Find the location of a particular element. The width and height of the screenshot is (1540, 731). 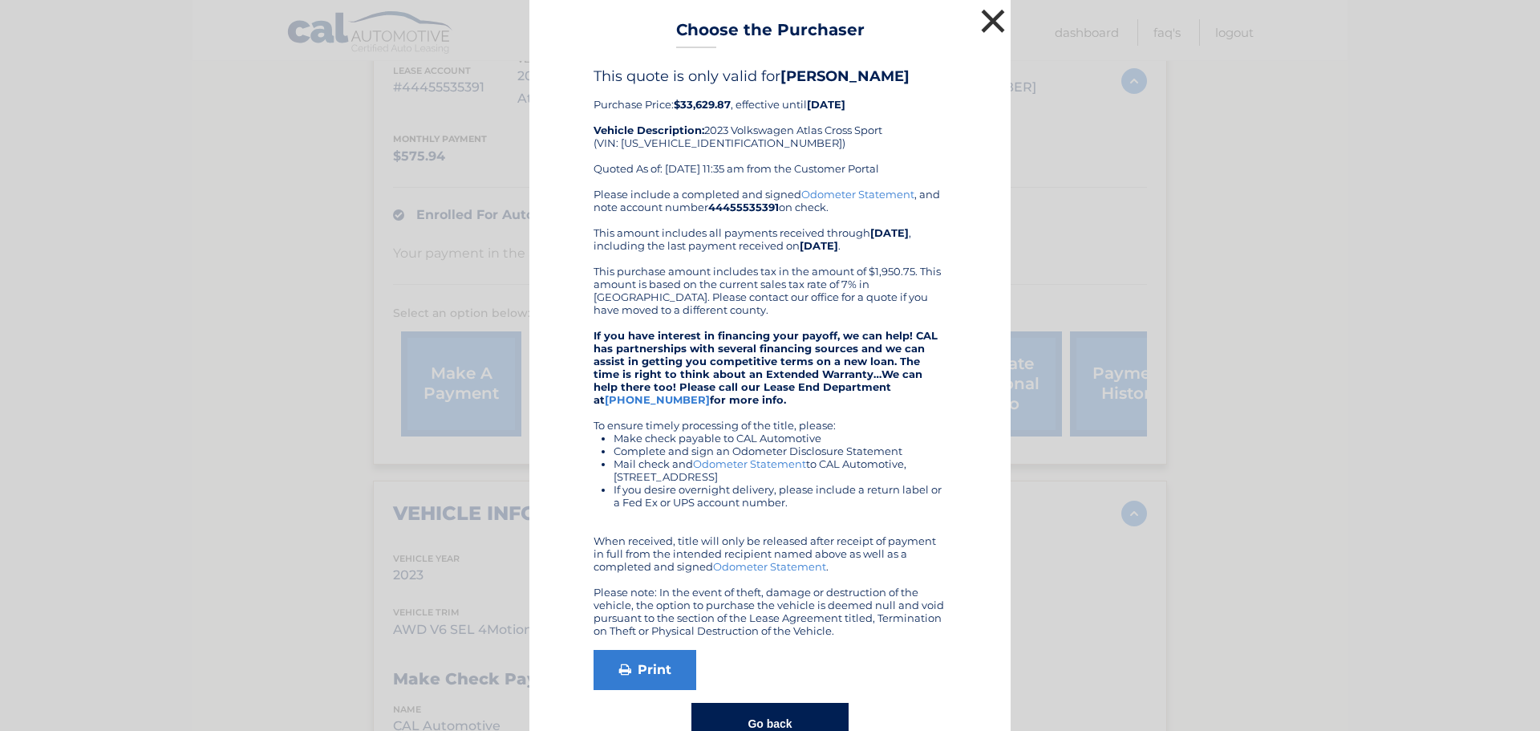

h3: Choose the Purchaser is located at coordinates (770, 34).